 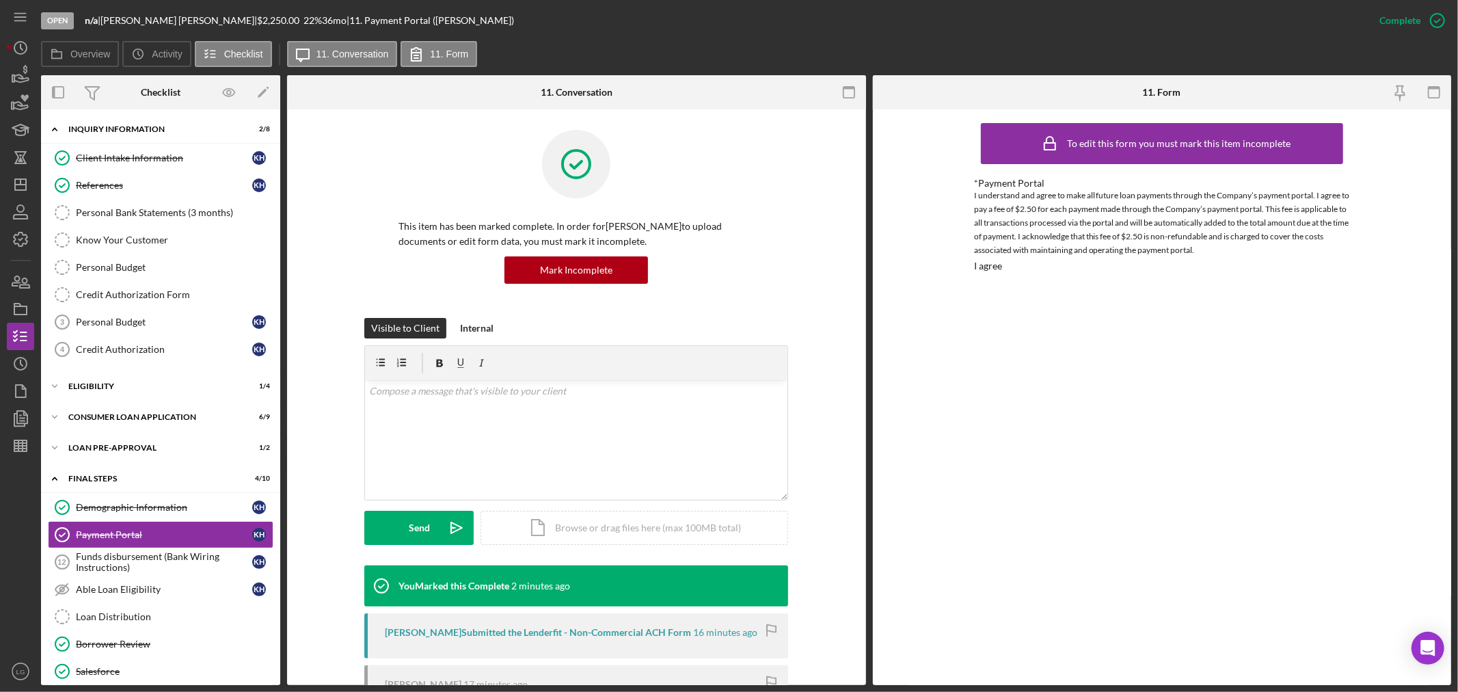 I want to click on div: Visible to Client, so click(x=405, y=328).